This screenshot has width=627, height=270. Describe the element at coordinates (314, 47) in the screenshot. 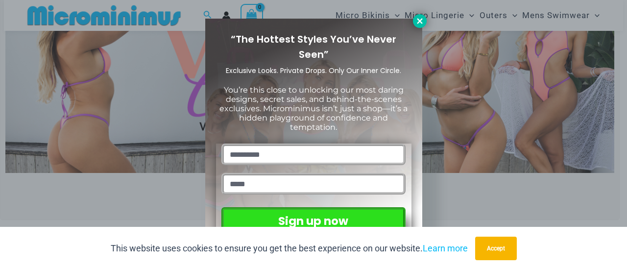

I see `span: “The Hottest Styles You’ve Never Seen”` at that location.